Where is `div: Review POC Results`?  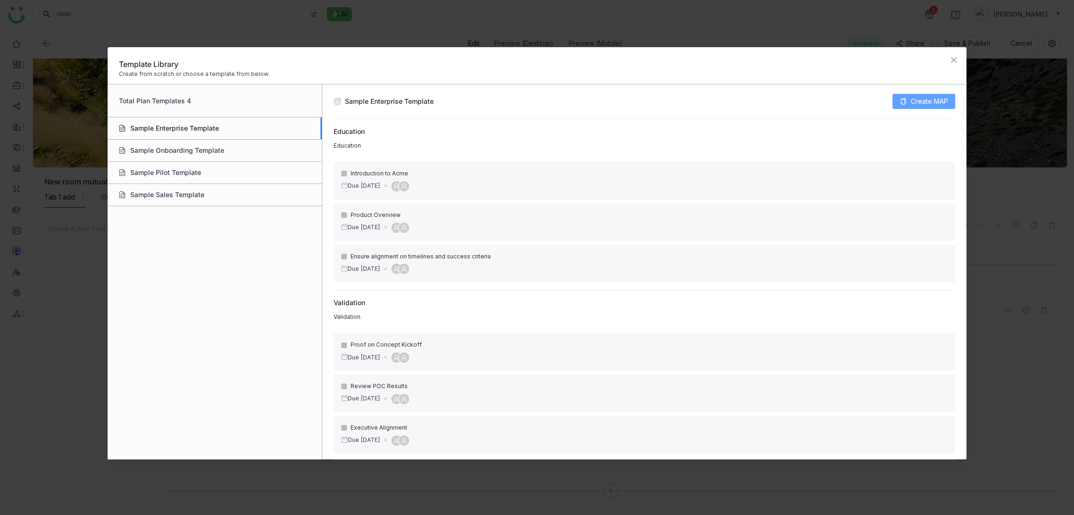 div: Review POC Results is located at coordinates (644, 386).